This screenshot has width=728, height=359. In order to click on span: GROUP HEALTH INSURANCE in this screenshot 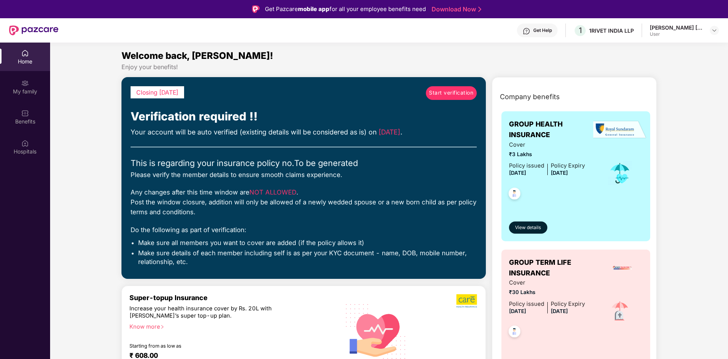, I will do `click(553, 129)`.